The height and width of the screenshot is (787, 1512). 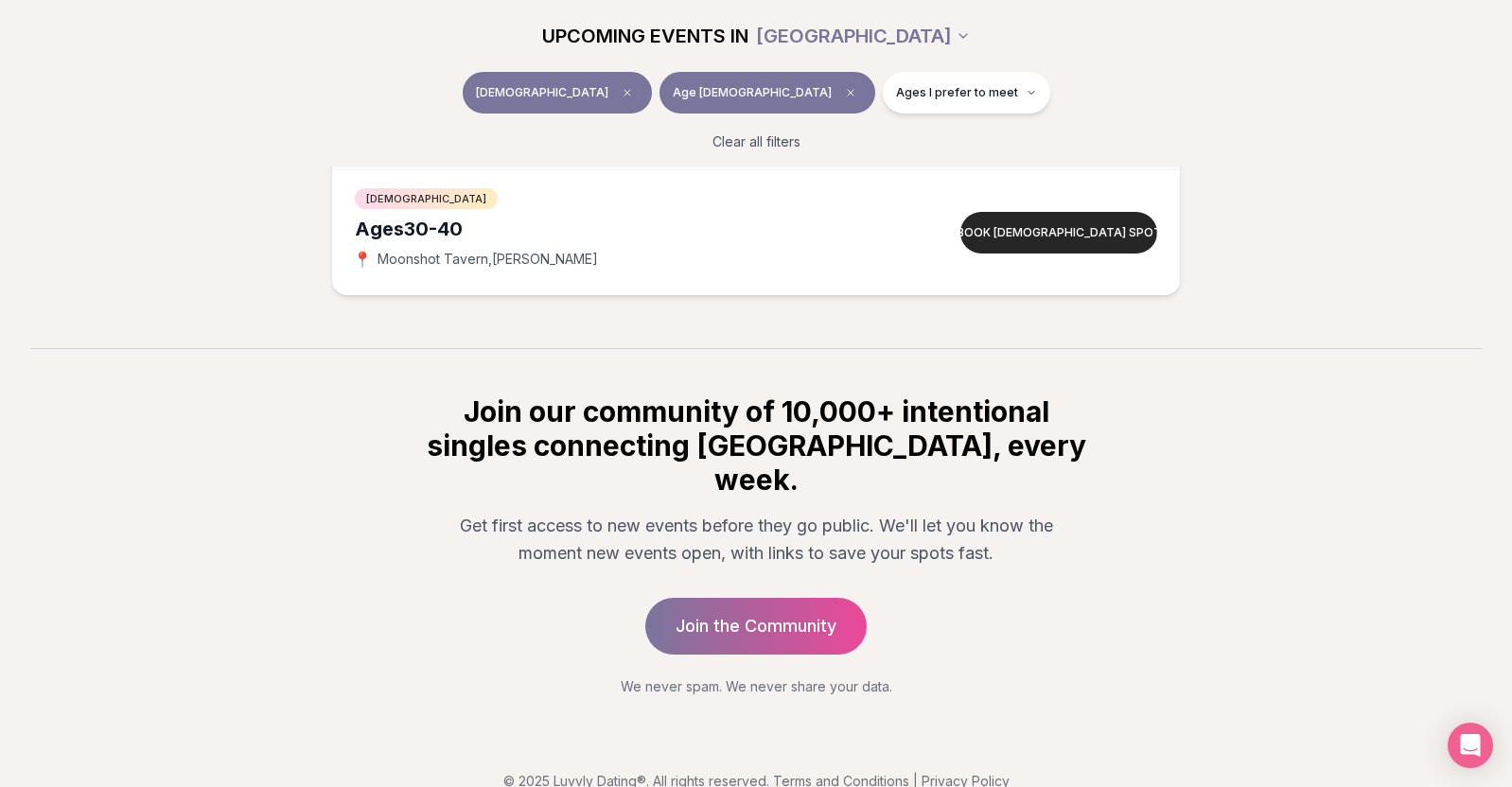 What do you see at coordinates (850, 93) in the screenshot?
I see `span: Clear age` at bounding box center [850, 93].